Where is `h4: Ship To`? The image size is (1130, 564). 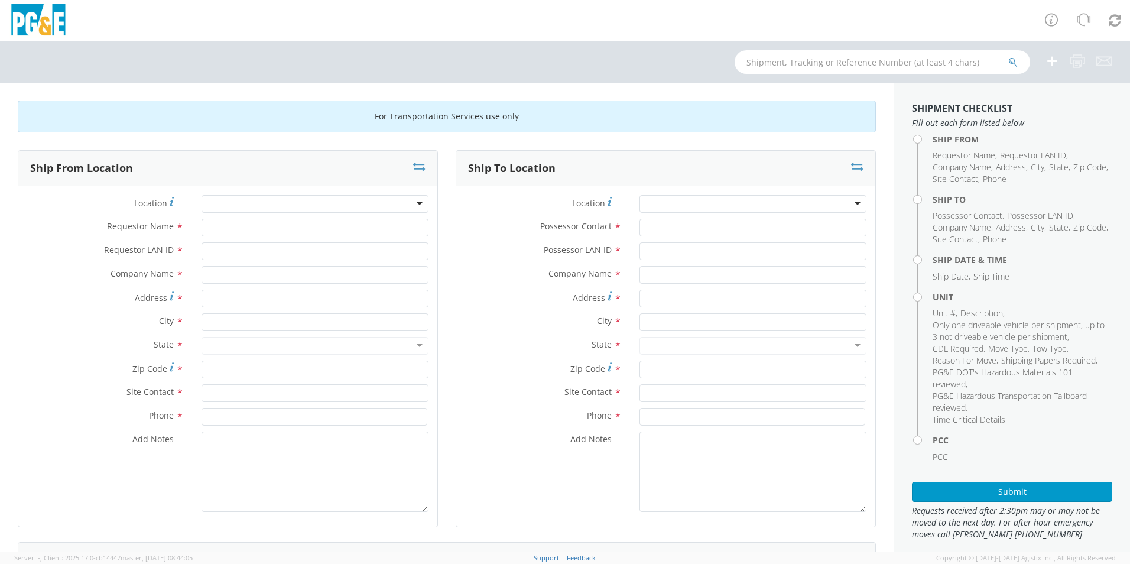 h4: Ship To is located at coordinates (1023, 199).